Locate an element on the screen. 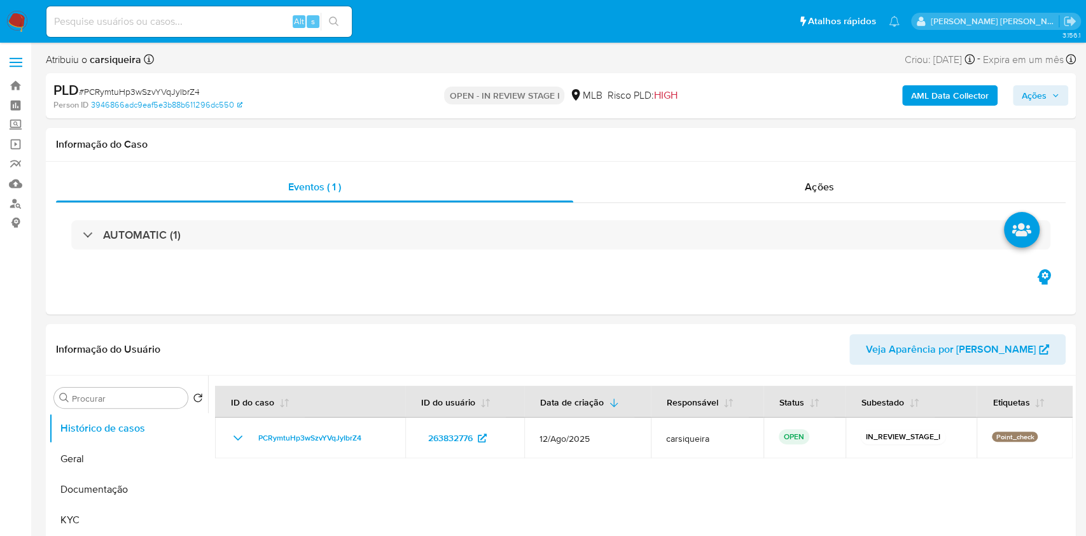 The image size is (1086, 536). span: HIGH is located at coordinates (665, 95).